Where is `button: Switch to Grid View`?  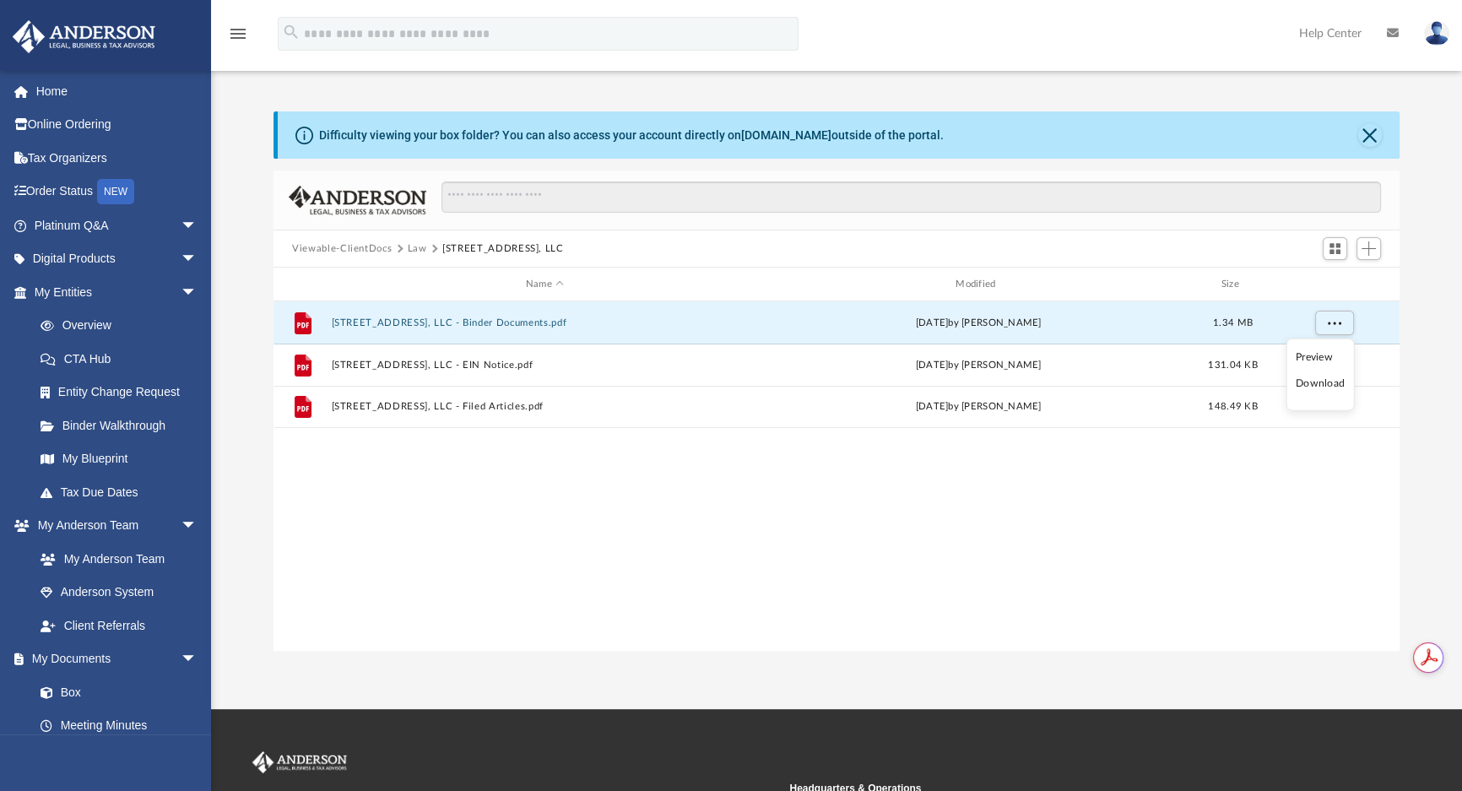
button: Switch to Grid View is located at coordinates (1336, 249).